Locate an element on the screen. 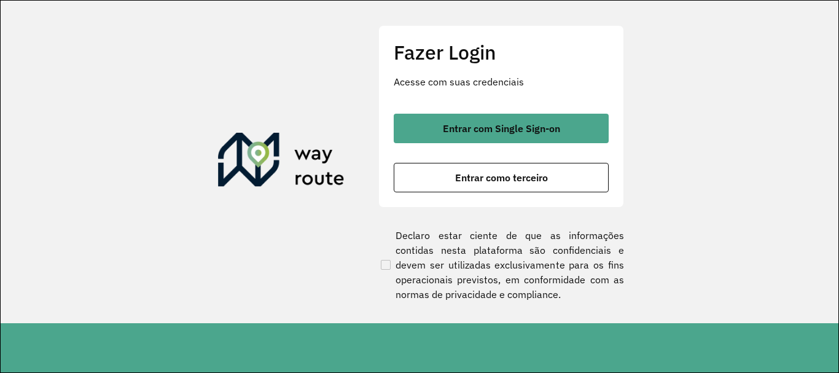  span: Entrar com Single Sign-on is located at coordinates (501, 128).